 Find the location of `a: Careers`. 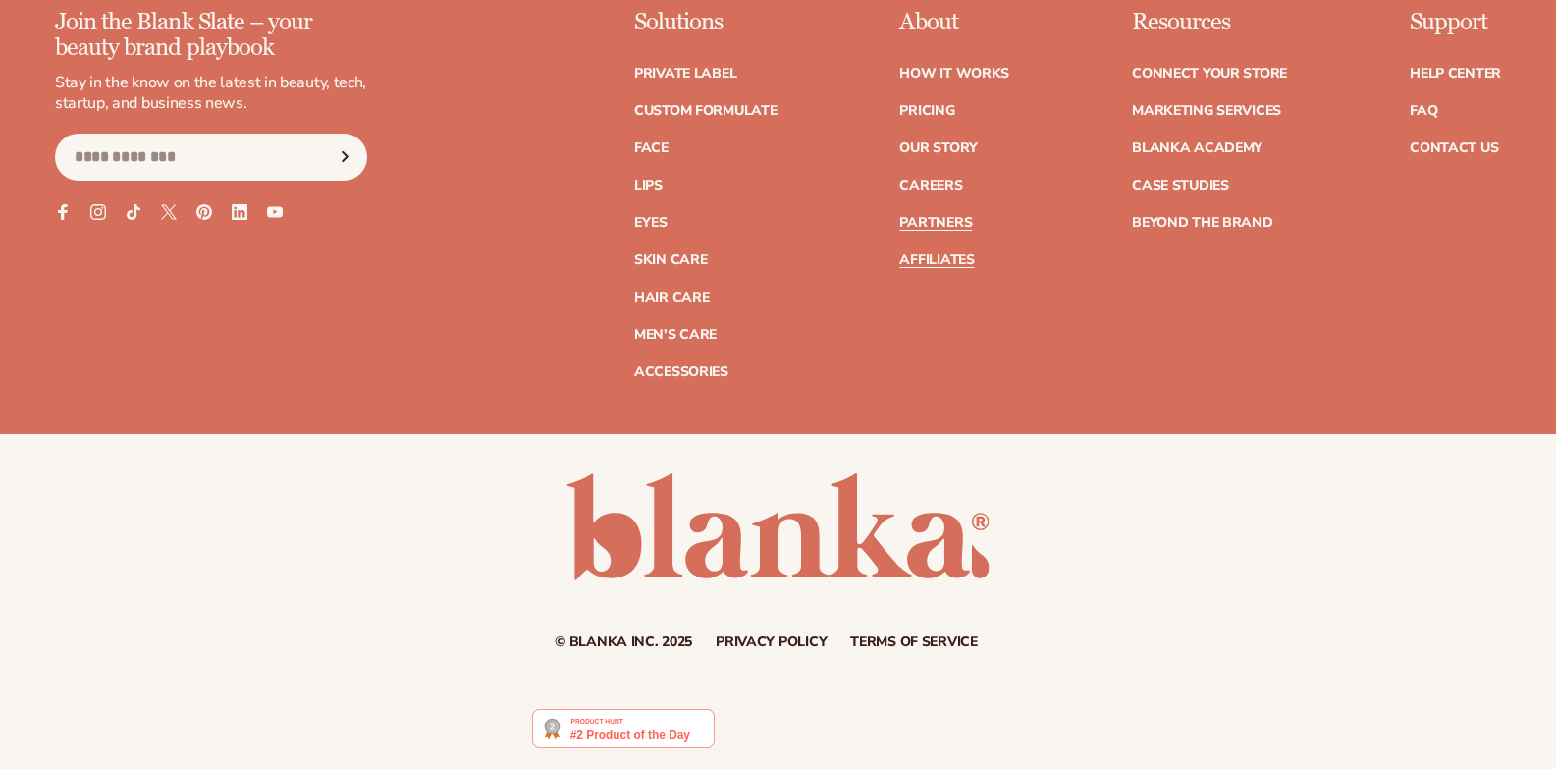

a: Careers is located at coordinates (931, 186).